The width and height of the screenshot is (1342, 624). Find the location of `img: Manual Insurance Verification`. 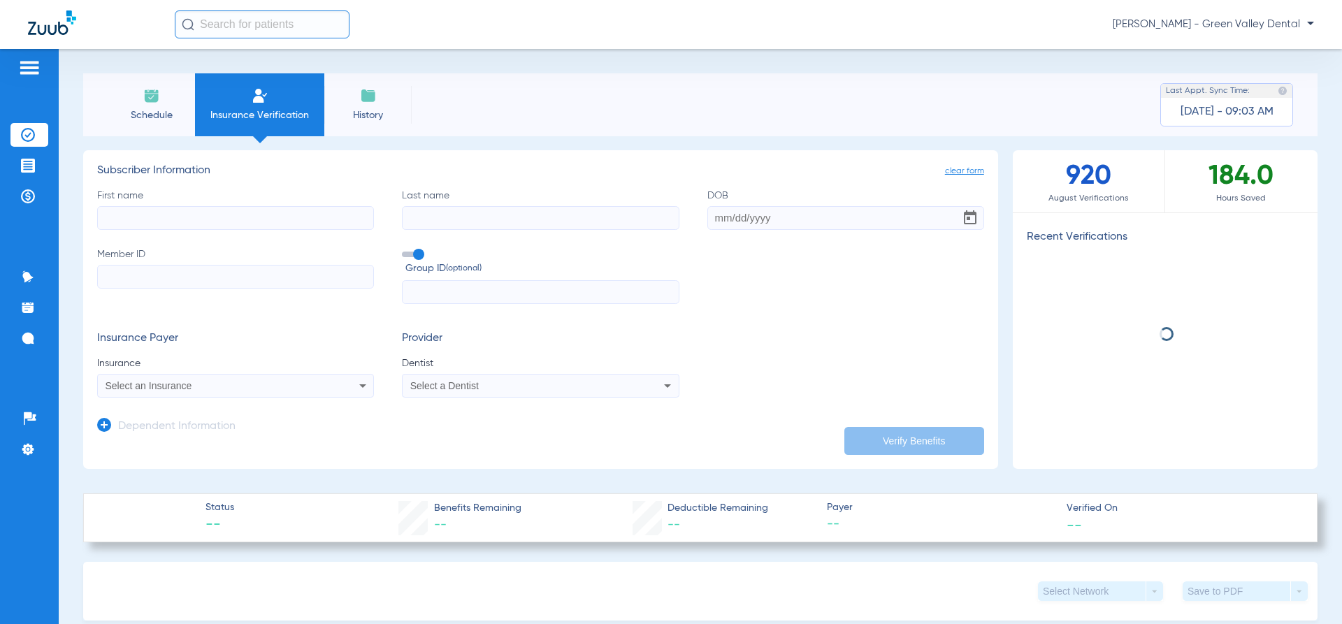

img: Manual Insurance Verification is located at coordinates (260, 96).